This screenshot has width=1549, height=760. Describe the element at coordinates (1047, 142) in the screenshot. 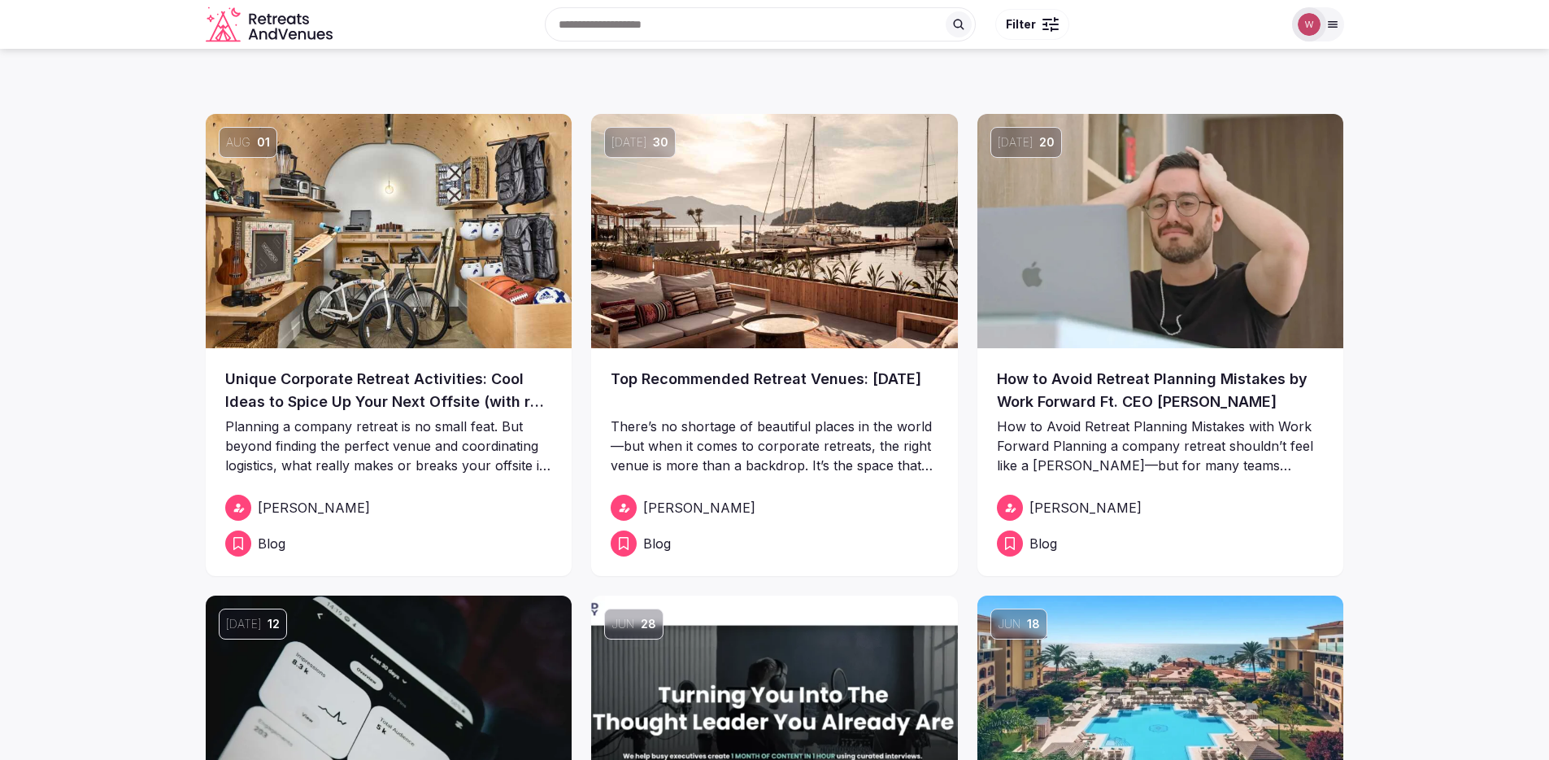

I see `span: 20` at that location.